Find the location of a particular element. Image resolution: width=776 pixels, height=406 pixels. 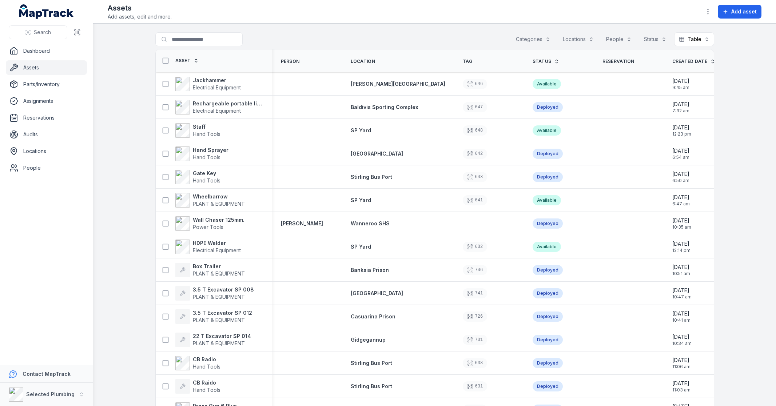

span: 10:34 am is located at coordinates (682, 344).